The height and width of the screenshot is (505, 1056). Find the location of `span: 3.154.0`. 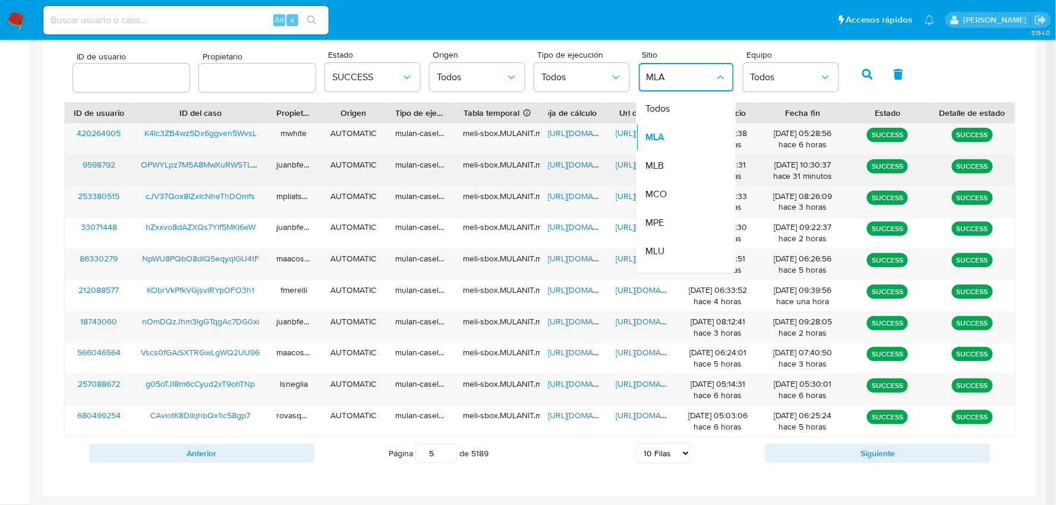

span: 3.154.0 is located at coordinates (1040, 33).